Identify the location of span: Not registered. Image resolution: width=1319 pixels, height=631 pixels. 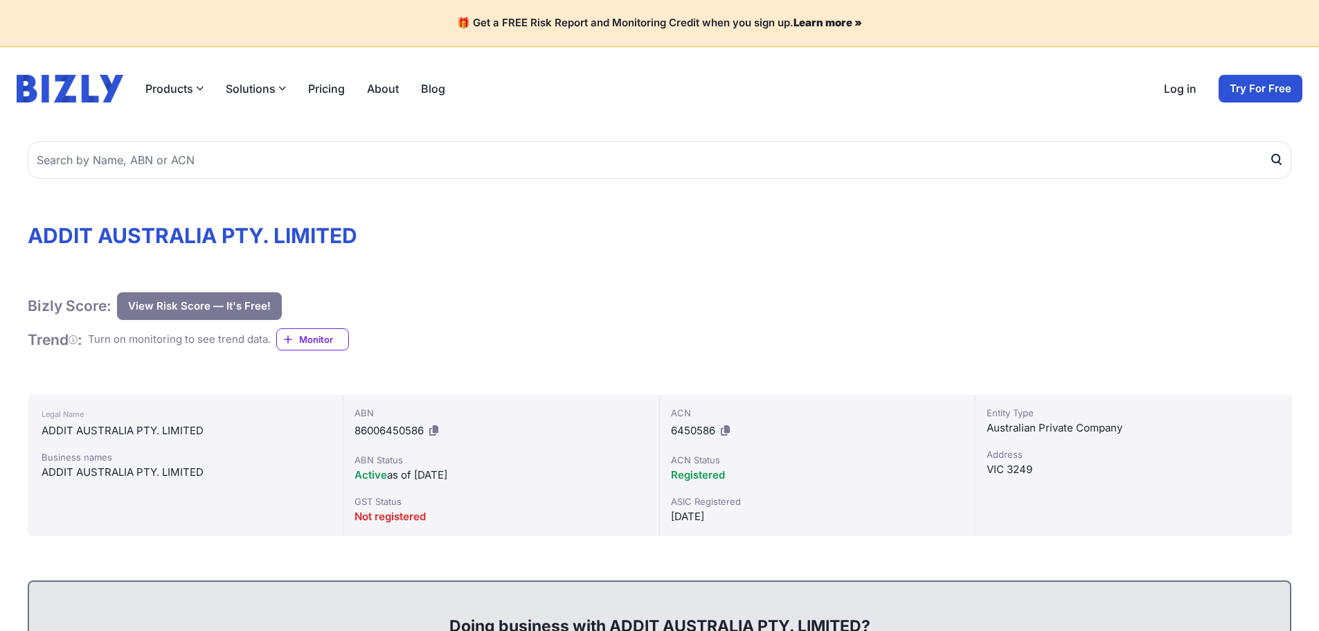
(390, 516).